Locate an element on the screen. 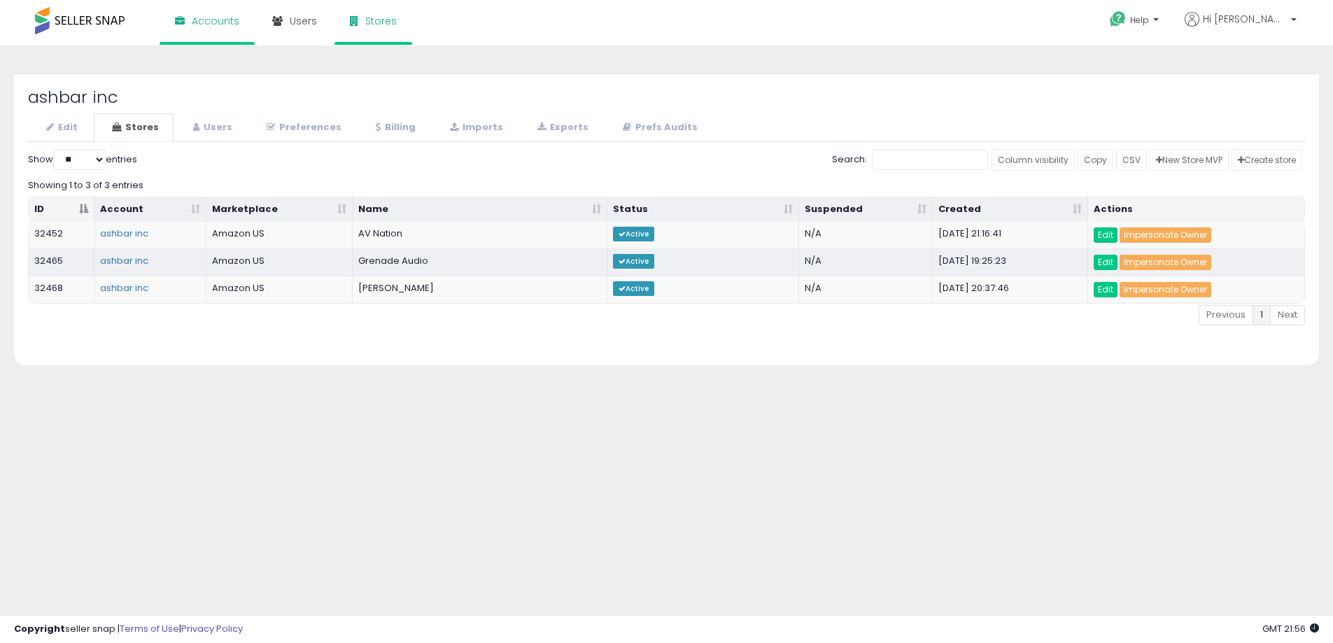  div: seller snap | | is located at coordinates (128, 629).